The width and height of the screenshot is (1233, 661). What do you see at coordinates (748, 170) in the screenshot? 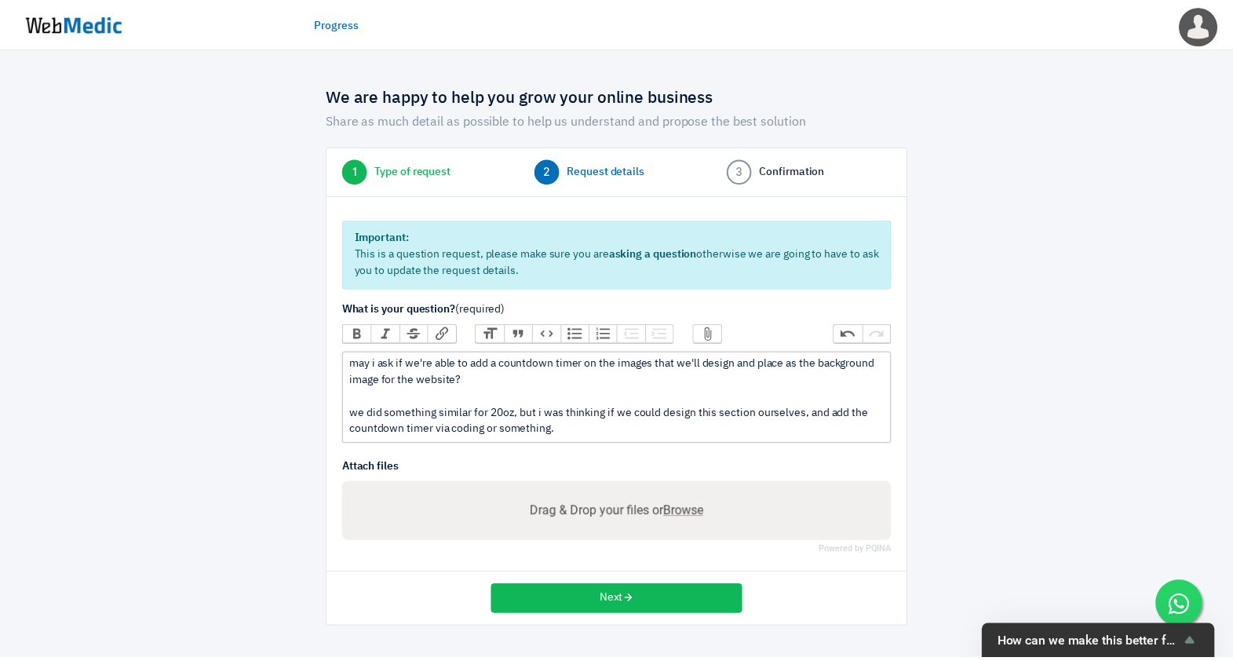
I see `span: 3` at bounding box center [748, 170].